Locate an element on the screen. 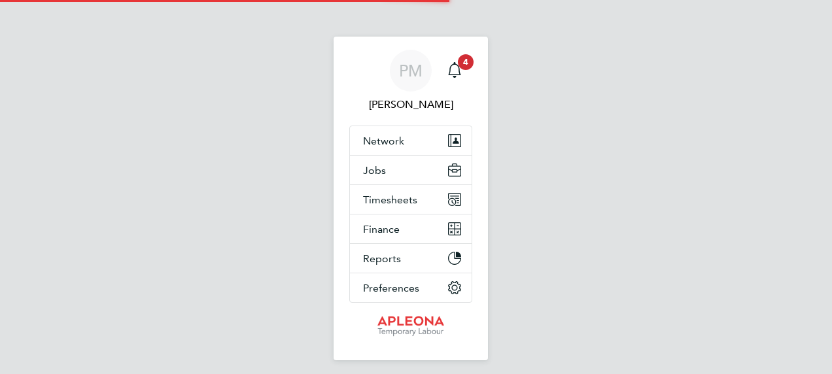  button: Reports is located at coordinates (411, 258).